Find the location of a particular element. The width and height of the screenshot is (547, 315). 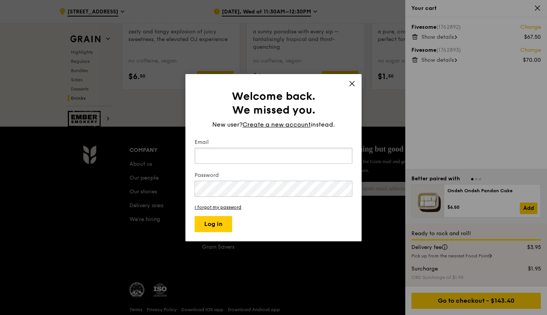

span: instead. is located at coordinates (323, 124).